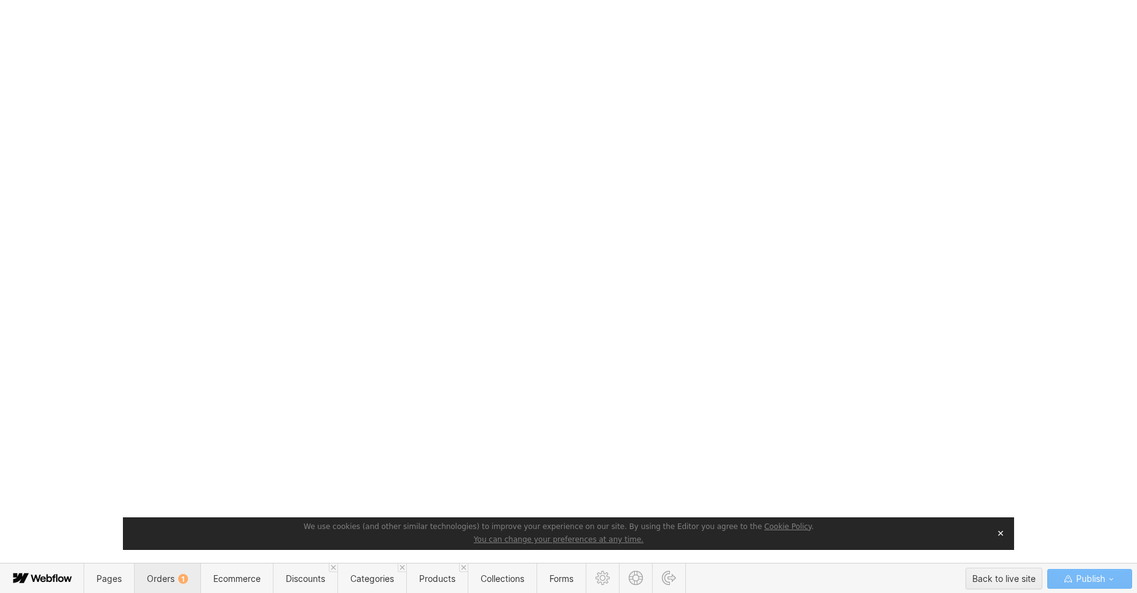  Describe the element at coordinates (502, 578) in the screenshot. I see `span: Collections` at that location.